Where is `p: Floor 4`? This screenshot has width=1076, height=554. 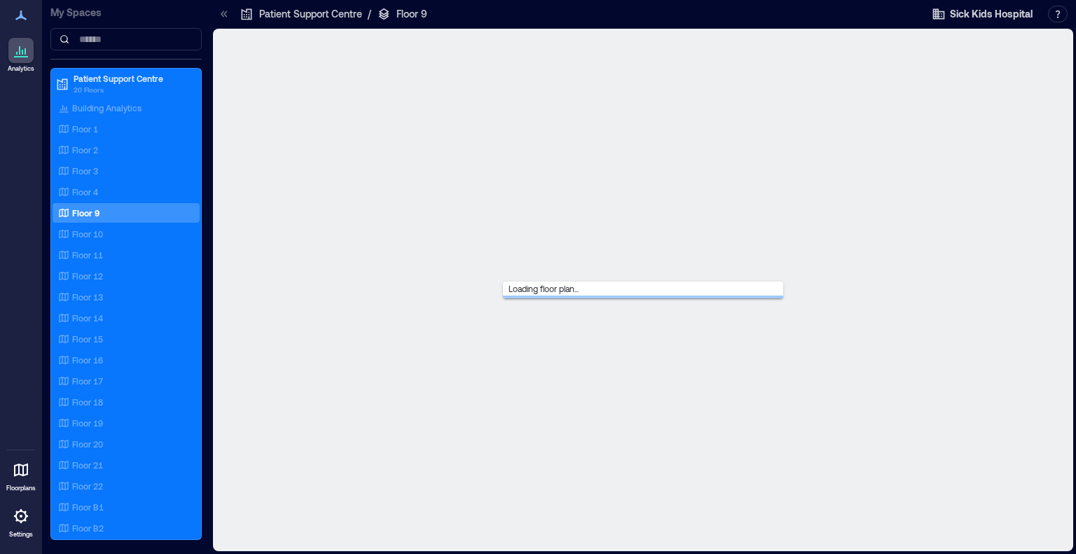
p: Floor 4 is located at coordinates (85, 192).